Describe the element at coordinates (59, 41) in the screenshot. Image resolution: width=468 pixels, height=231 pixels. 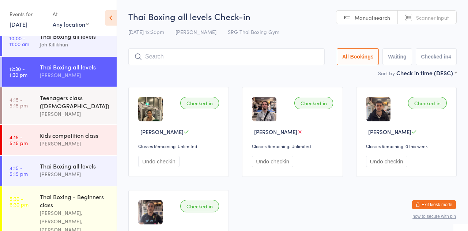
I see `a: 10:00 -11:00 amThai Boxing all levelsJoh Kittikhun` at that location.